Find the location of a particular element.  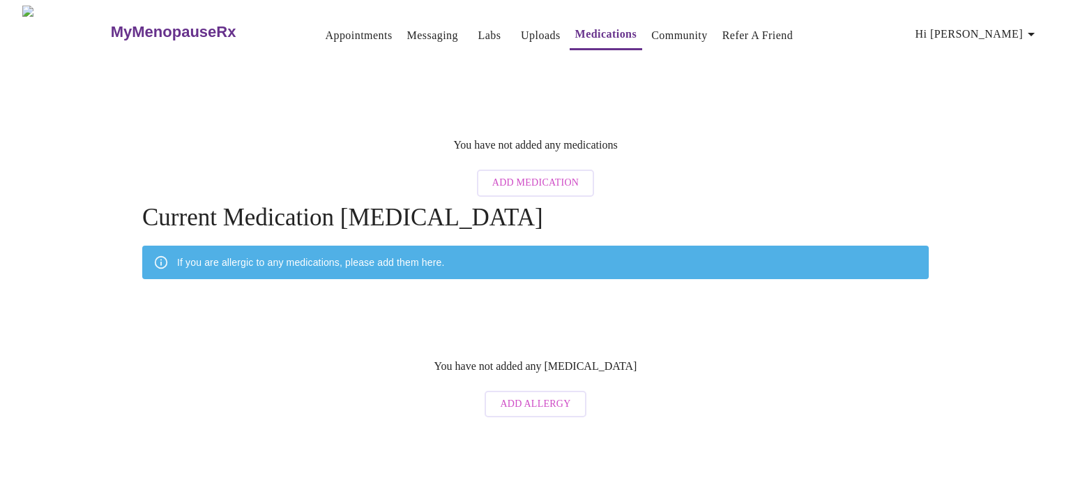

button: Add Medication is located at coordinates (536, 183).